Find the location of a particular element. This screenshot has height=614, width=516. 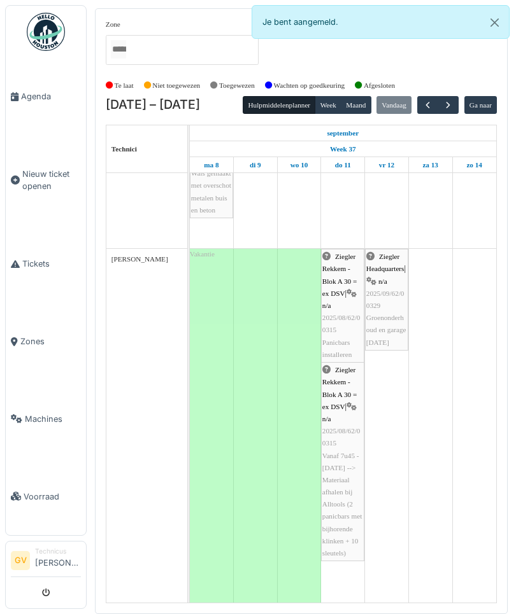

span: Zones is located at coordinates (50, 341).